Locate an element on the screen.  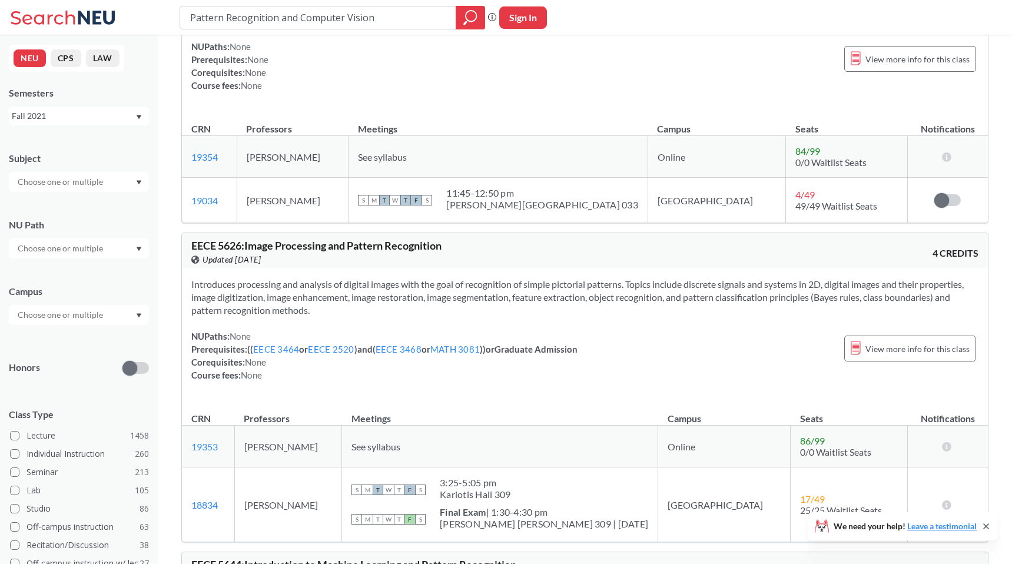
input: Class, professor, course number, "phrase" is located at coordinates (318, 18).